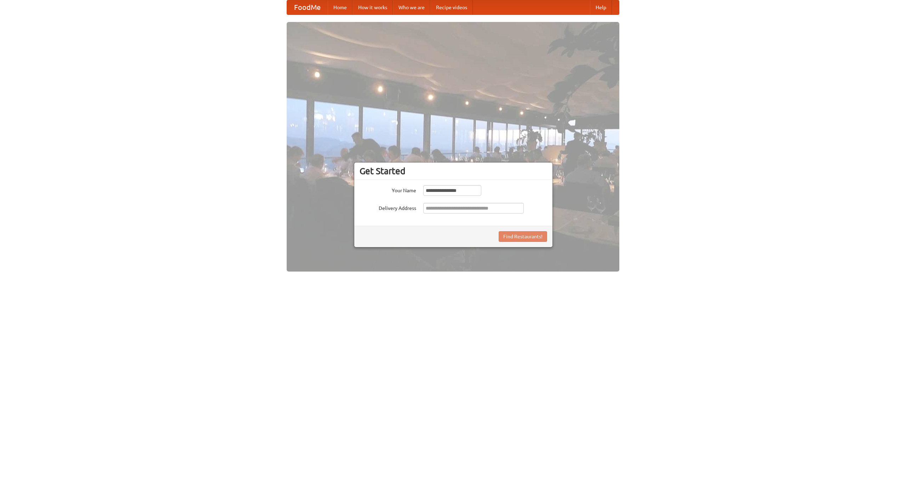 This screenshot has height=501, width=906. Describe the element at coordinates (452, 7) in the screenshot. I see `a: Recipe videos` at that location.